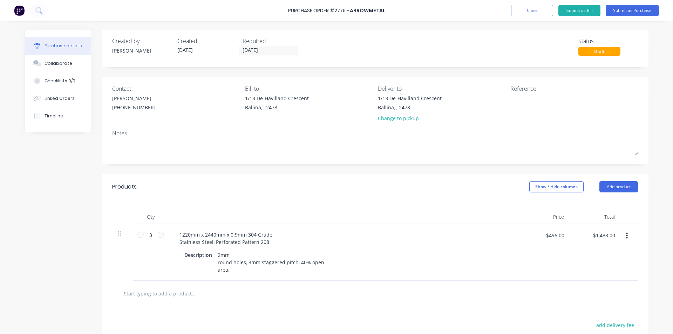 The height and width of the screenshot is (334, 673). Describe the element at coordinates (54, 116) in the screenshot. I see `div: Timeline` at that location.